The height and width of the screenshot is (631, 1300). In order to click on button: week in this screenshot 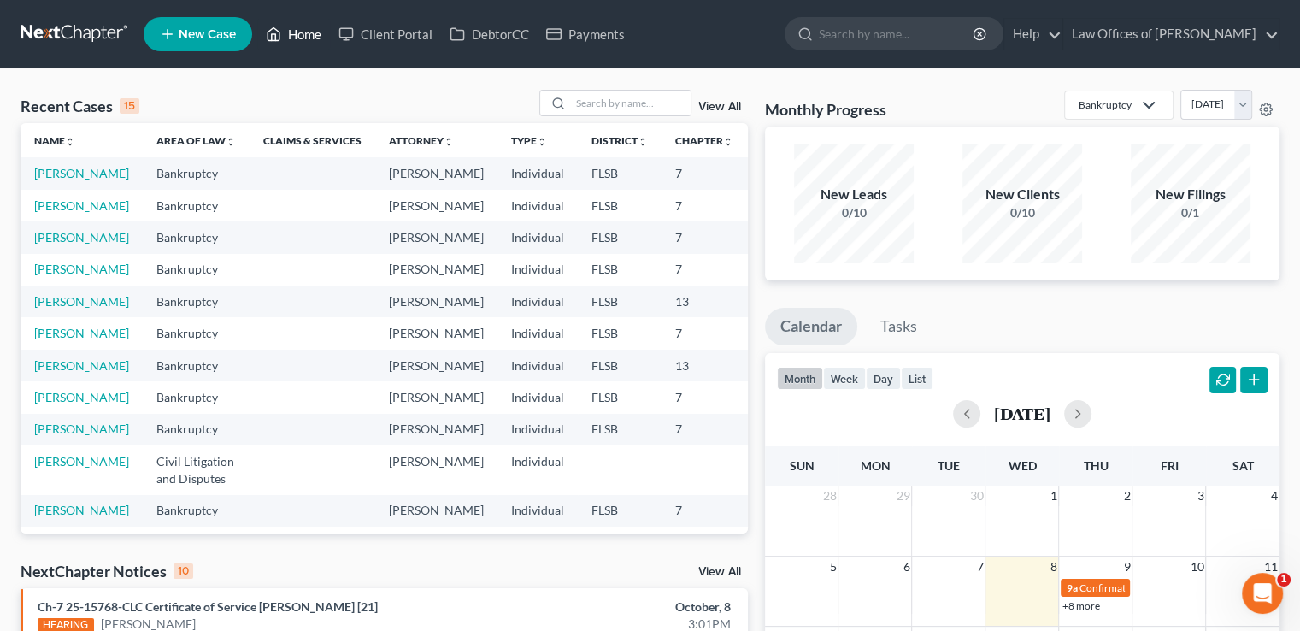, I will do `click(844, 378)`.